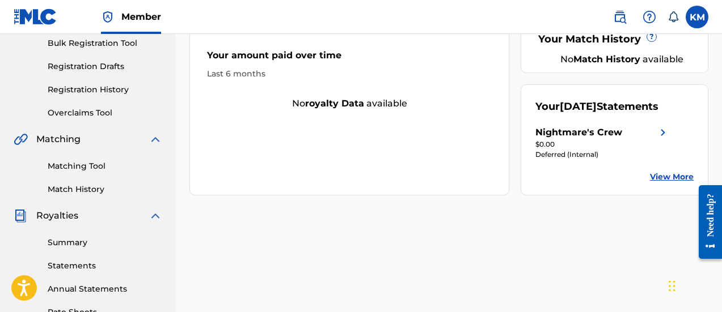 The height and width of the screenshot is (312, 722). I want to click on a: Bulk Registration Tool, so click(105, 43).